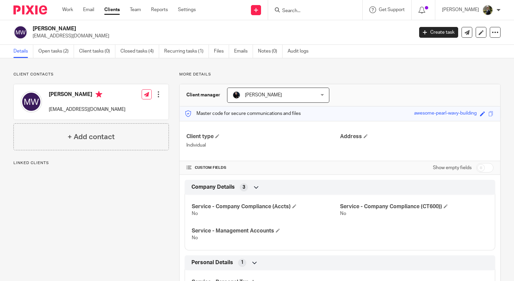 The height and width of the screenshot is (281, 514). I want to click on h4: Service - Company Compliance (Accts), so click(266, 206).